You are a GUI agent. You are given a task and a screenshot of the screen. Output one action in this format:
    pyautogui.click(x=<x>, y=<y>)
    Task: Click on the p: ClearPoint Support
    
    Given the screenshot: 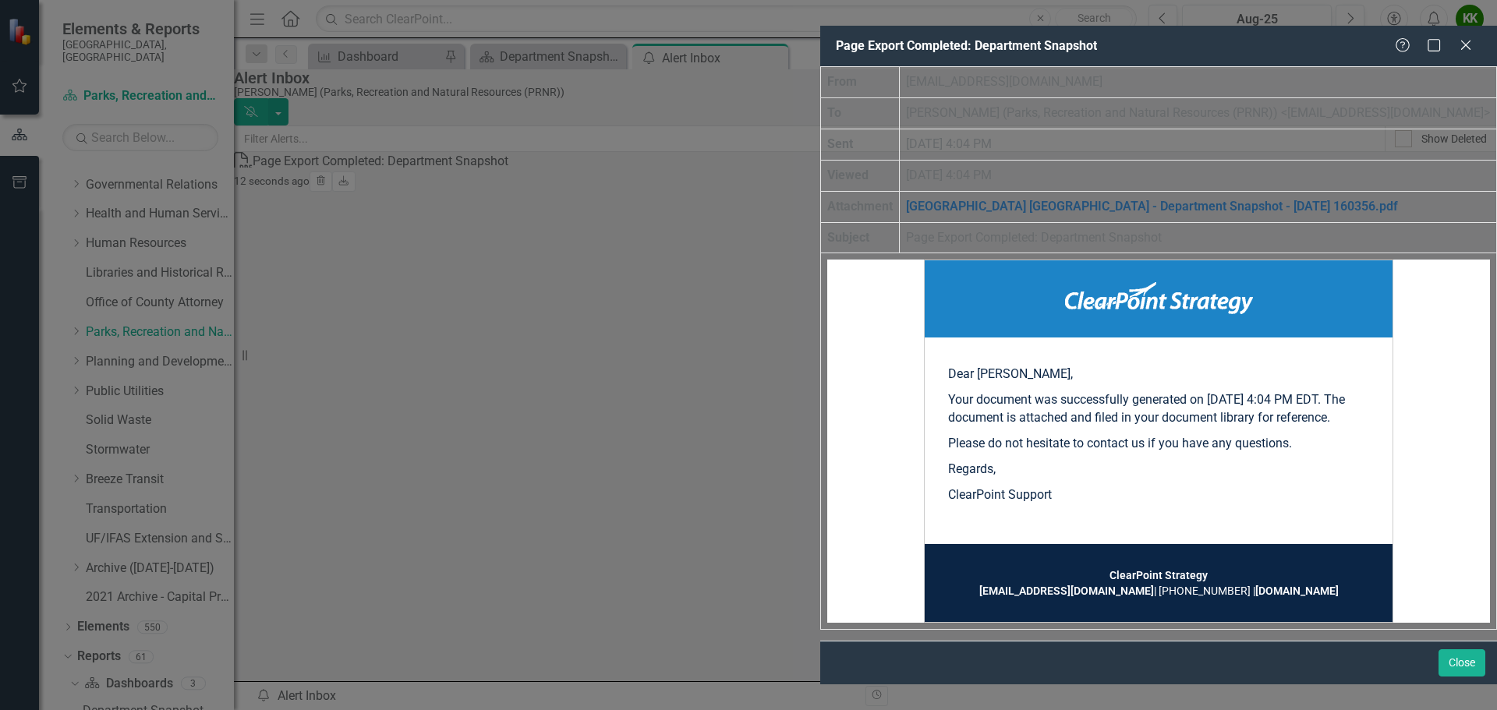 What is the action you would take?
    pyautogui.click(x=1159, y=495)
    